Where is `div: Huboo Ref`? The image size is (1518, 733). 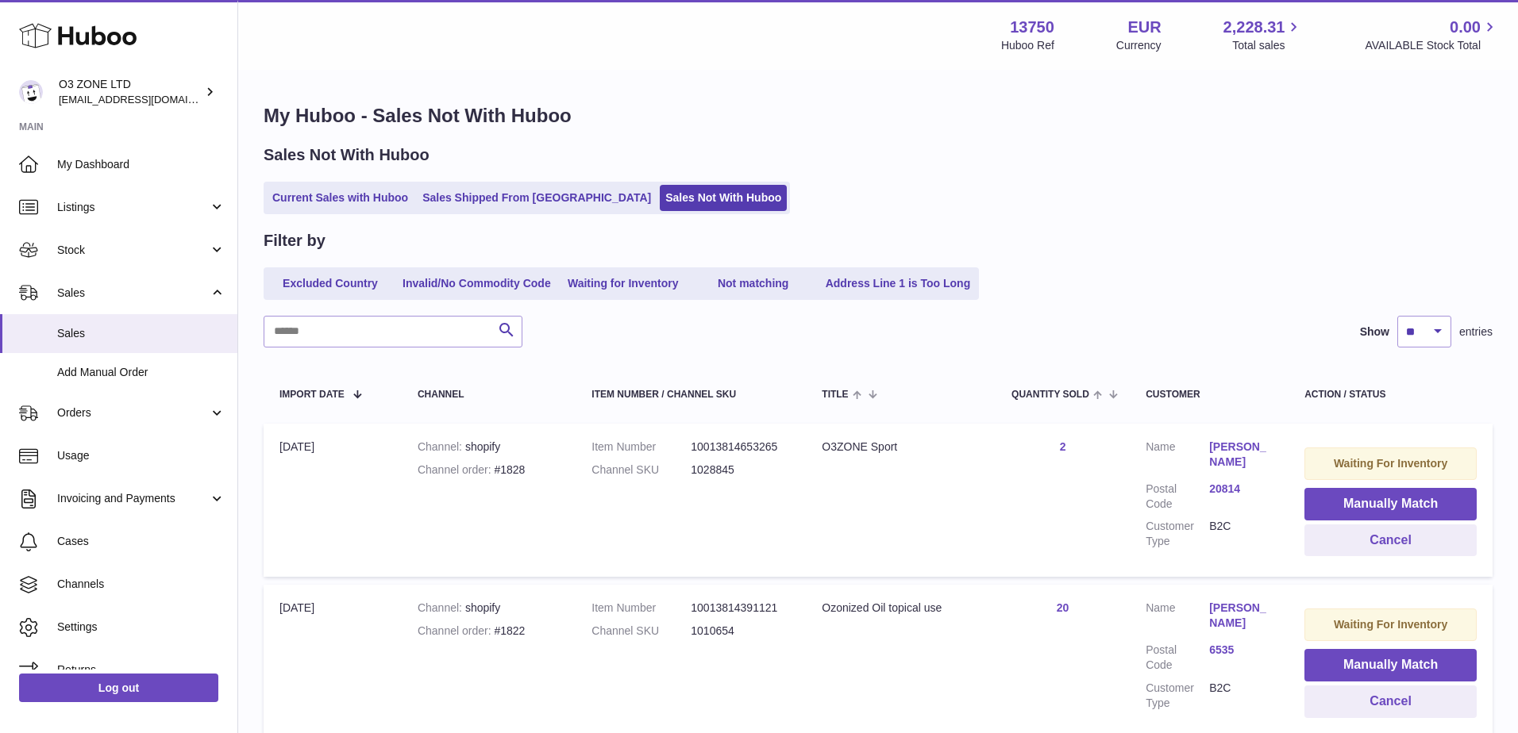
div: Huboo Ref is located at coordinates (1027, 45).